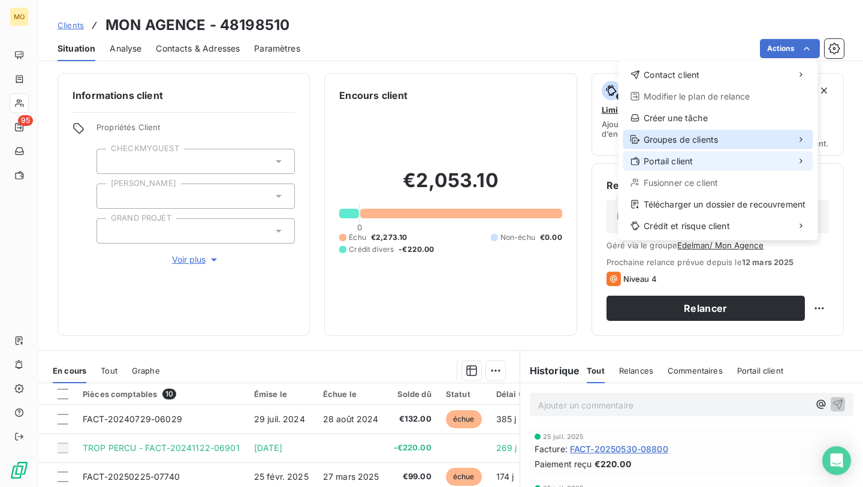 The height and width of the screenshot is (487, 863). Describe the element at coordinates (686, 226) in the screenshot. I see `span: Crédit et risque client` at that location.